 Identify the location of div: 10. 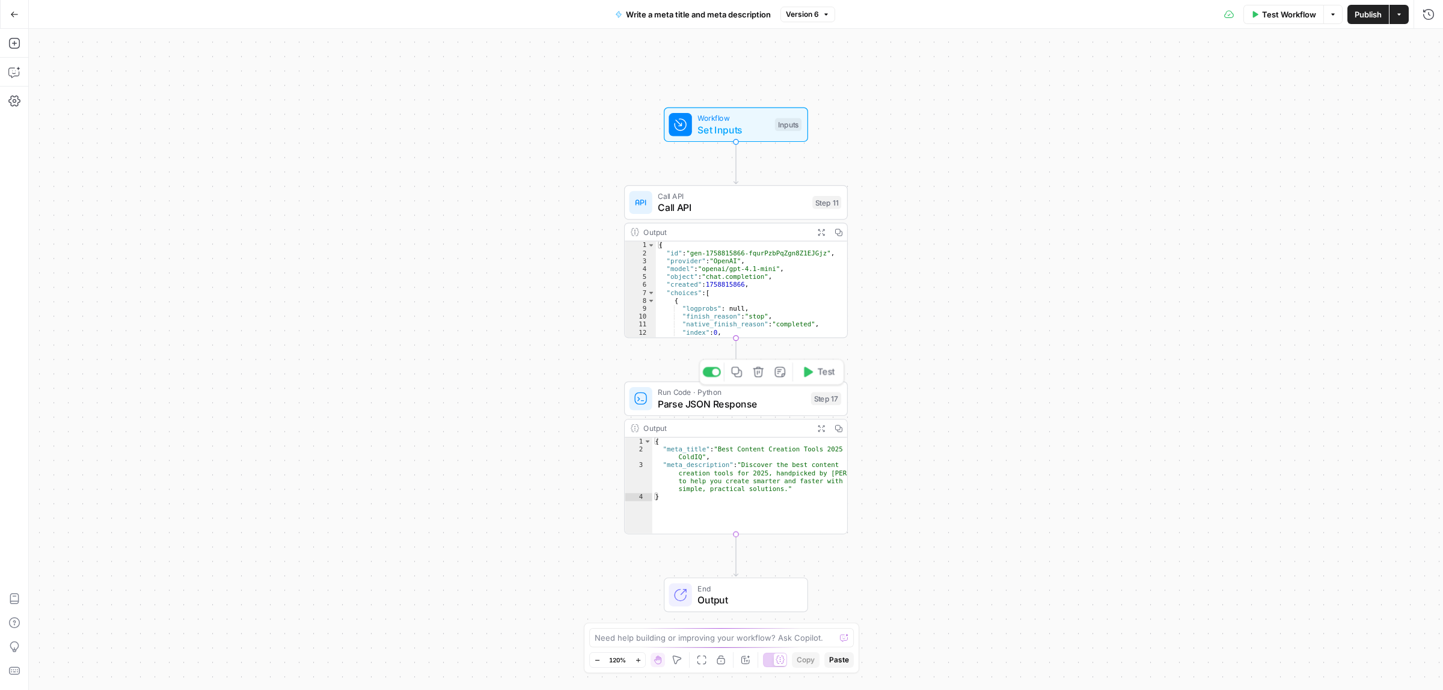
(640, 317).